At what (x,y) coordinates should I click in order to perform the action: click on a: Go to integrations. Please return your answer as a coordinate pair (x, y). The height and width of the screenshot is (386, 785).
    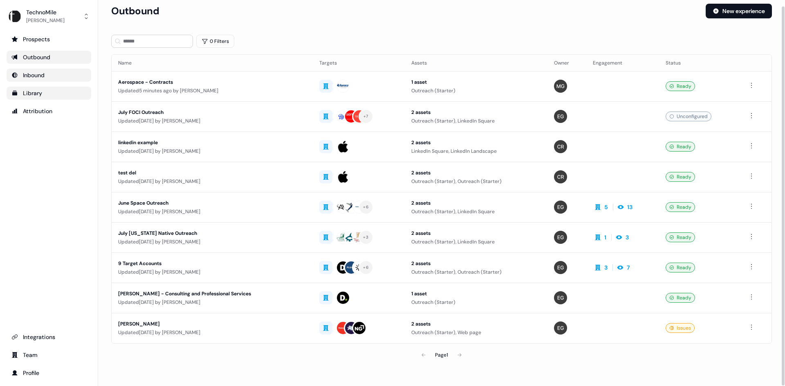
    Looking at the image, I should click on (49, 337).